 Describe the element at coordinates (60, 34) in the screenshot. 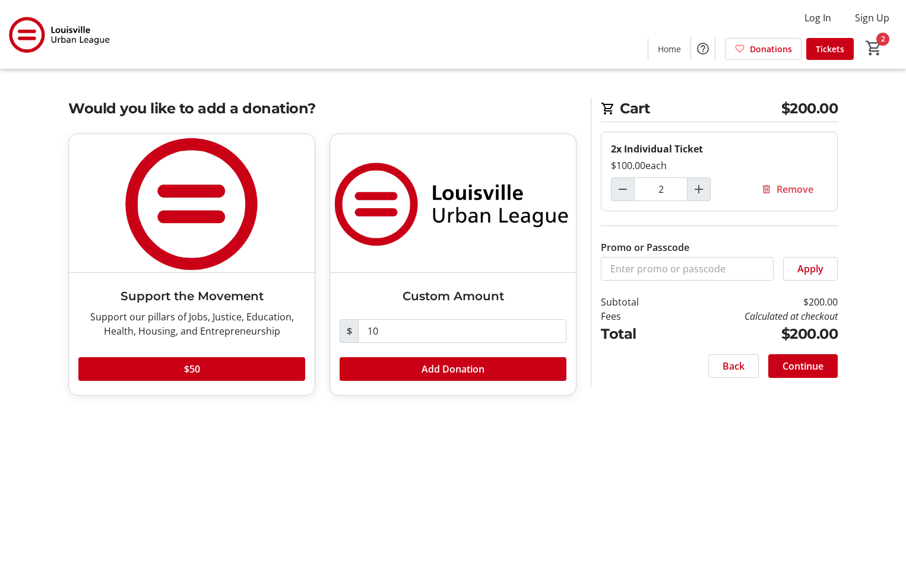

I see `img: Louisville Urban League's Logo` at that location.